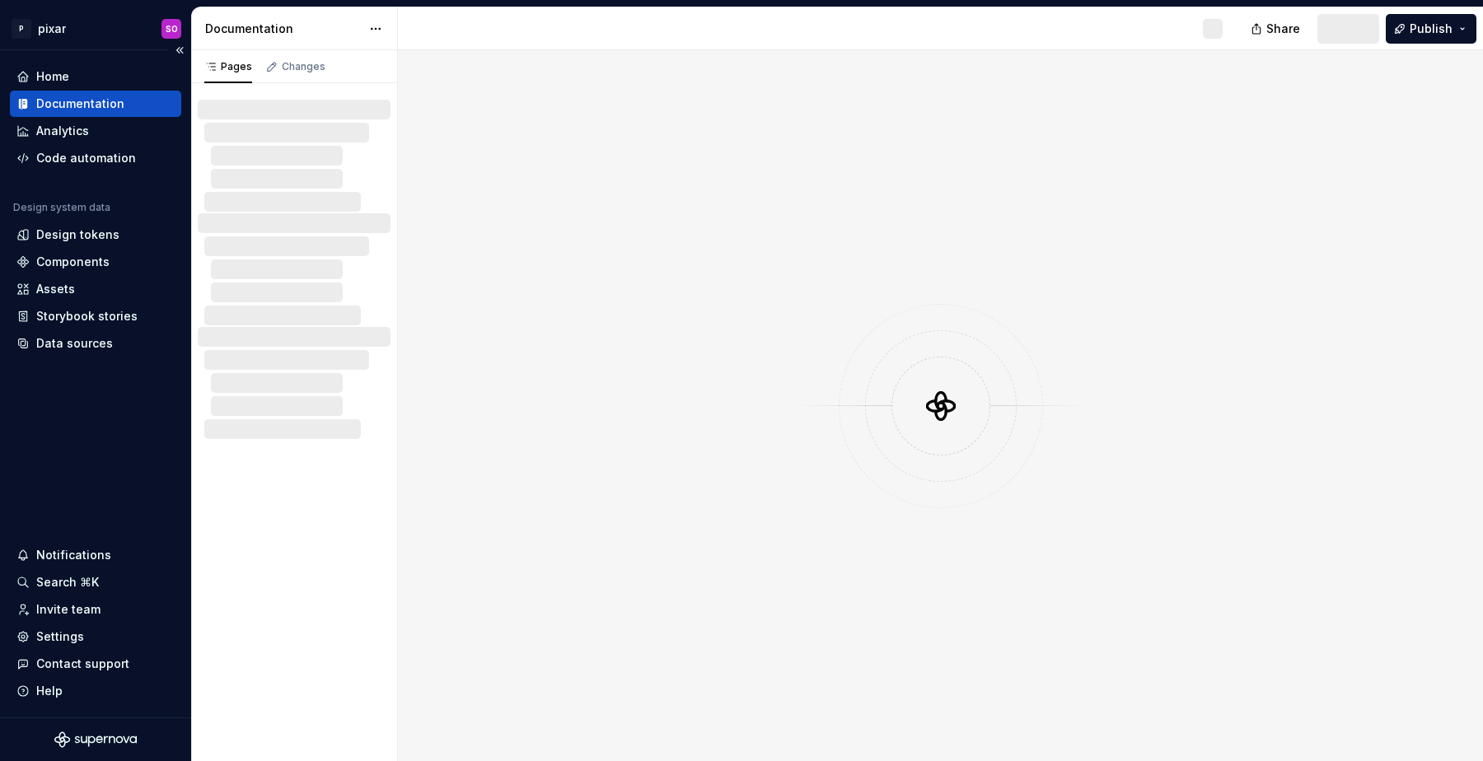 The height and width of the screenshot is (761, 1483). Describe the element at coordinates (1431, 29) in the screenshot. I see `button: Publish` at that location.